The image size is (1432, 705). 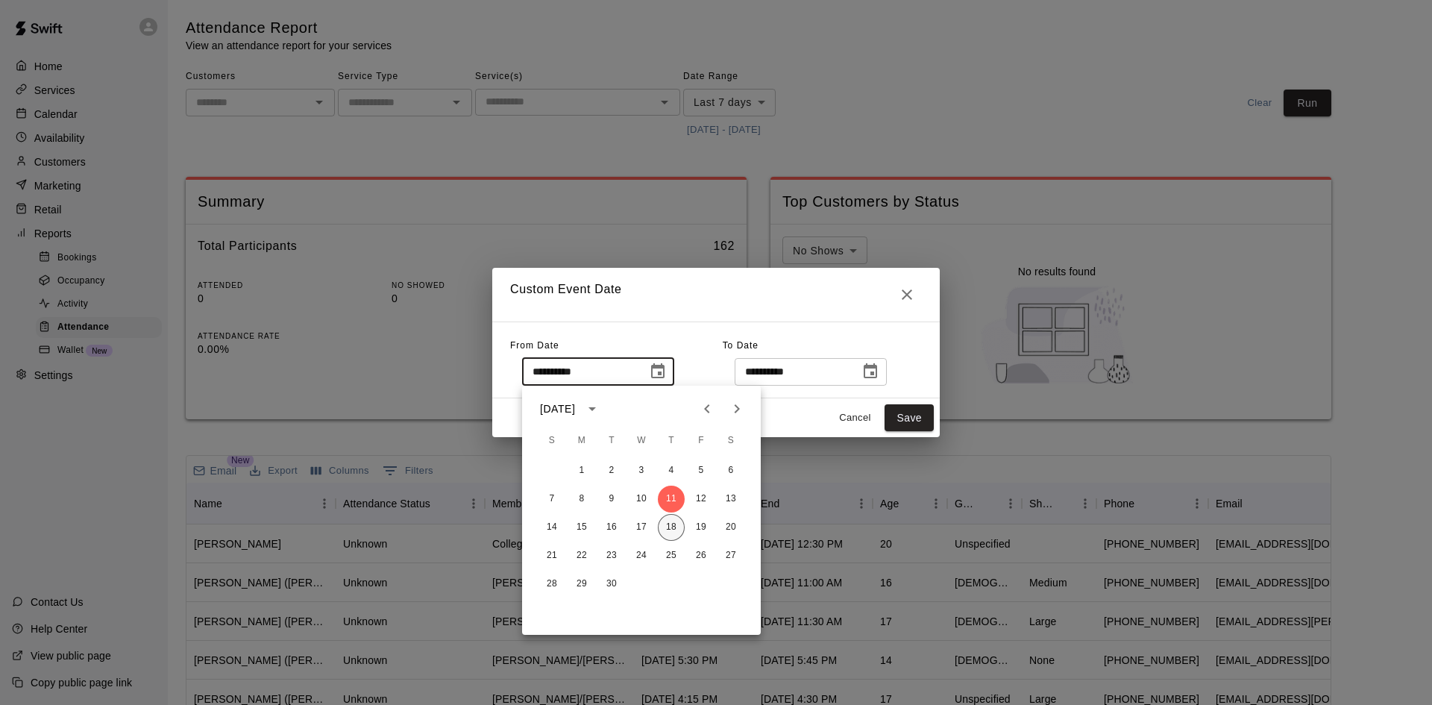 I want to click on button: 26, so click(x=701, y=556).